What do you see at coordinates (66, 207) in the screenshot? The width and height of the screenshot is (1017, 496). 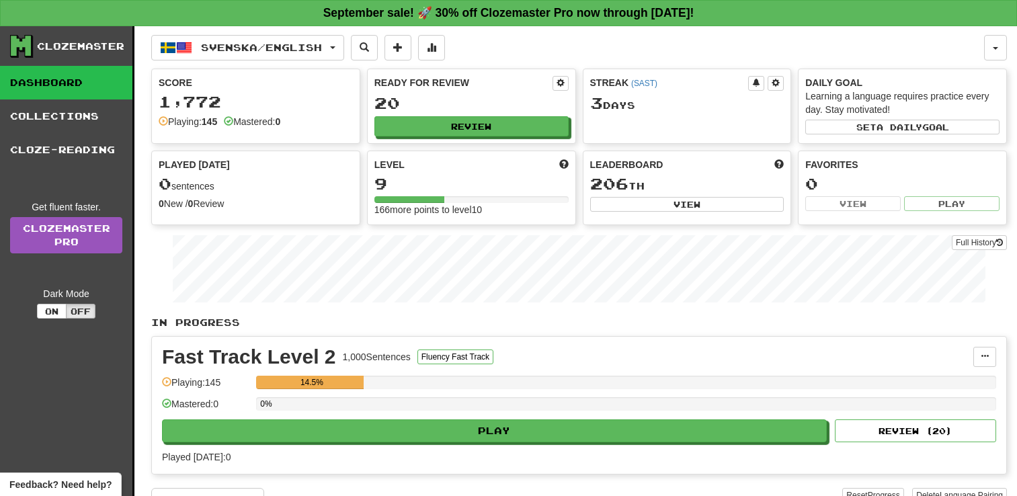 I see `div: Get fluent faster.` at bounding box center [66, 207].